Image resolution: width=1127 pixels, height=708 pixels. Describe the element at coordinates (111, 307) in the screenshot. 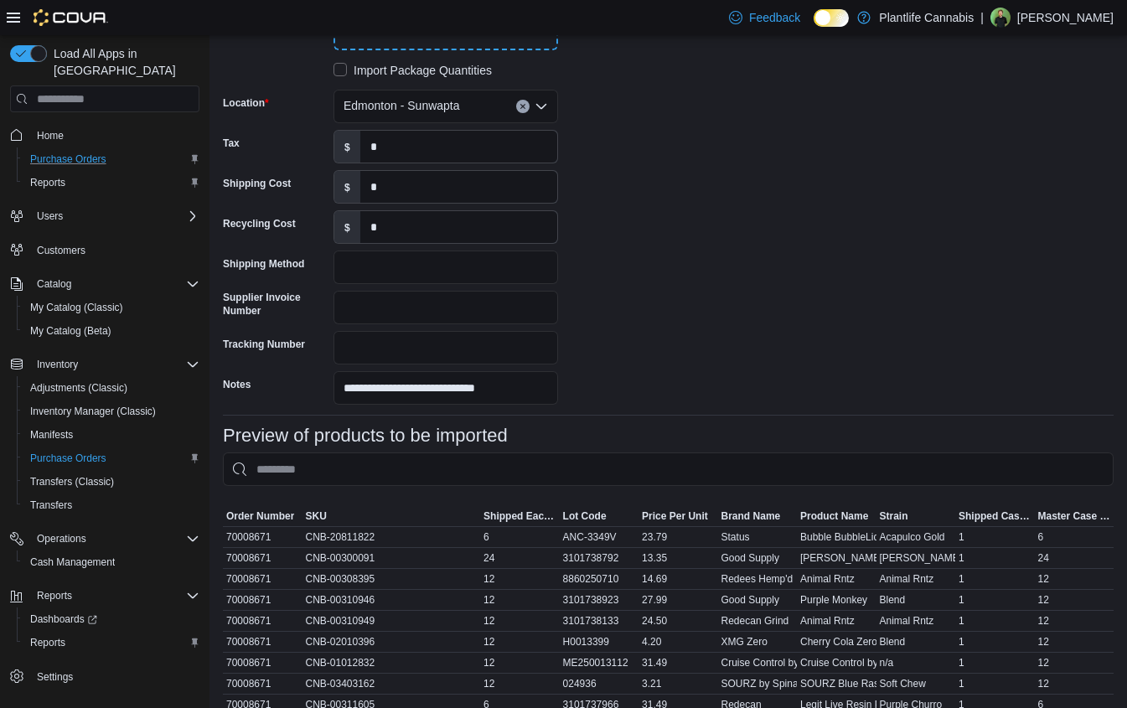

I see `button: My Catalog (Classic)` at that location.